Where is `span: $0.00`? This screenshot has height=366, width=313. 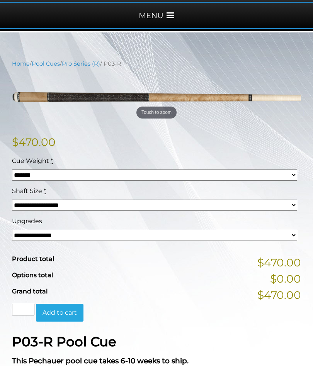 span: $0.00 is located at coordinates (285, 279).